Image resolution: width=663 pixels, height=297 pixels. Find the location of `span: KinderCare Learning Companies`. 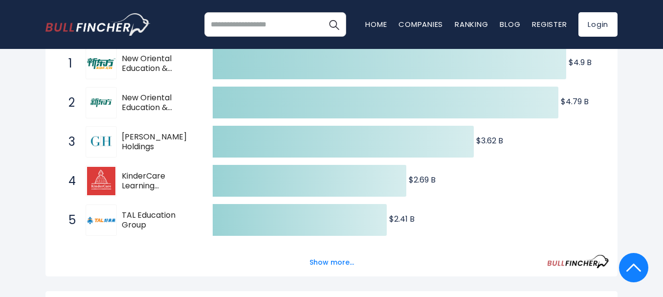

span: KinderCare Learning Companies is located at coordinates (158, 181).